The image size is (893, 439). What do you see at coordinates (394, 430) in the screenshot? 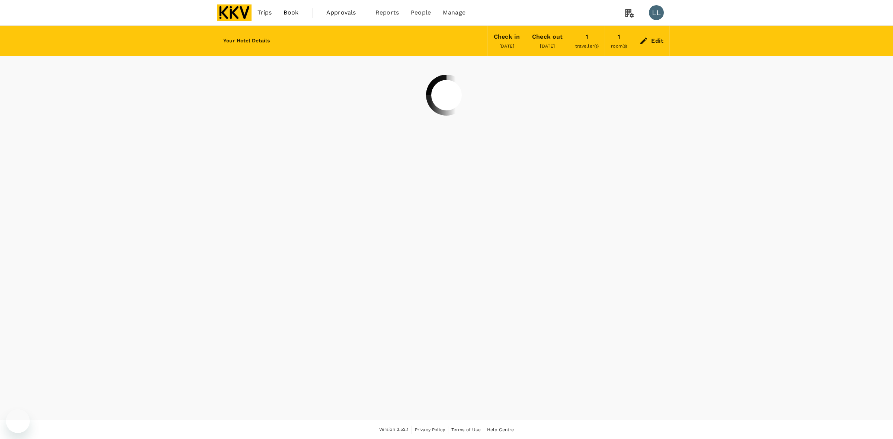
I see `span: Version 3.52.1` at bounding box center [394, 430].